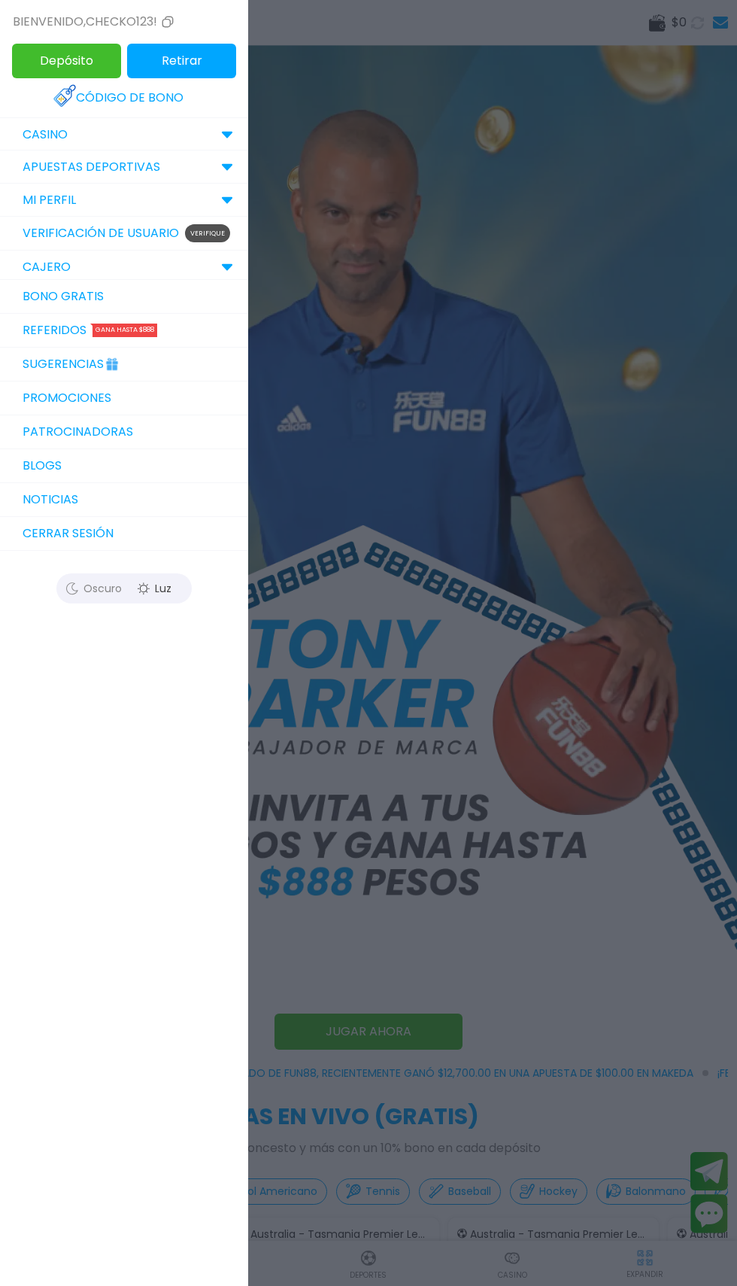  Describe the element at coordinates (66, 61) in the screenshot. I see `button: Depósito` at that location.